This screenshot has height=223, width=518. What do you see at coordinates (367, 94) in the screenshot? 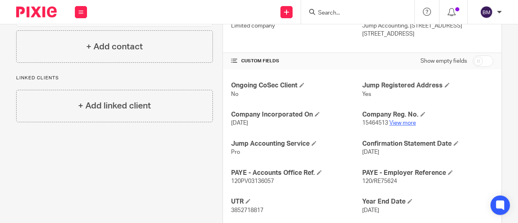
I see `span: Yes` at bounding box center [367, 94].